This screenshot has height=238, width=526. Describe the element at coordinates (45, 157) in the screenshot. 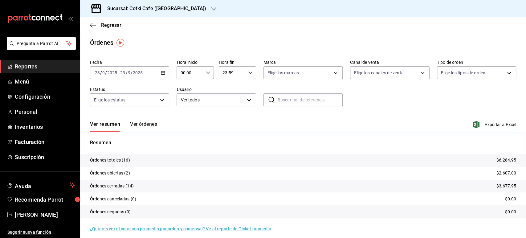

I see `span: Suscripción` at that location.